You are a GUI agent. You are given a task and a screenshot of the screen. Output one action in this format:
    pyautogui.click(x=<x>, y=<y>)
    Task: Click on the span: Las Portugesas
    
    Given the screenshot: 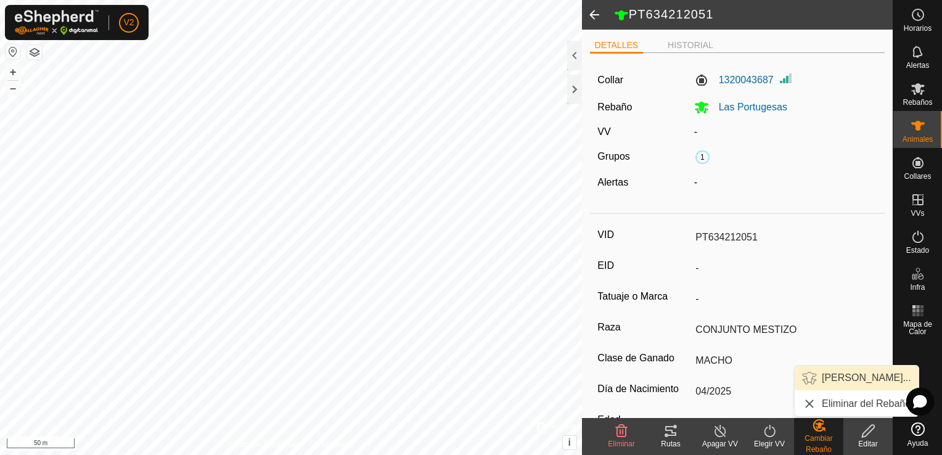 What is the action you would take?
    pyautogui.click(x=748, y=107)
    